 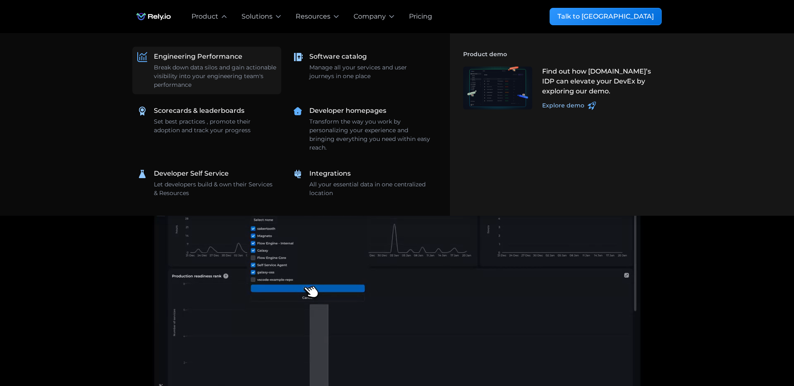 What do you see at coordinates (153, 17) in the screenshot?
I see `a: home` at bounding box center [153, 17].